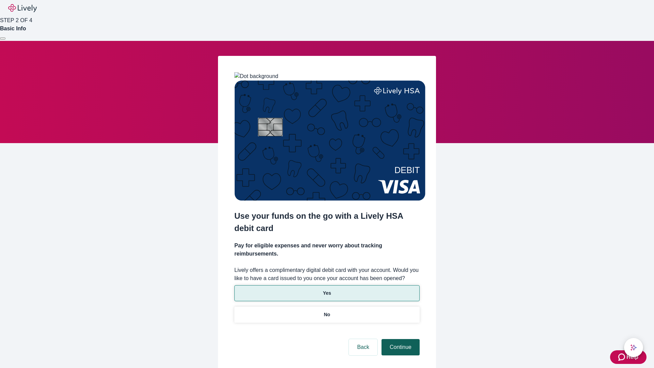 The image size is (654, 368). Describe the element at coordinates (633, 347) in the screenshot. I see `svg: Lively AI Assistant` at that location.